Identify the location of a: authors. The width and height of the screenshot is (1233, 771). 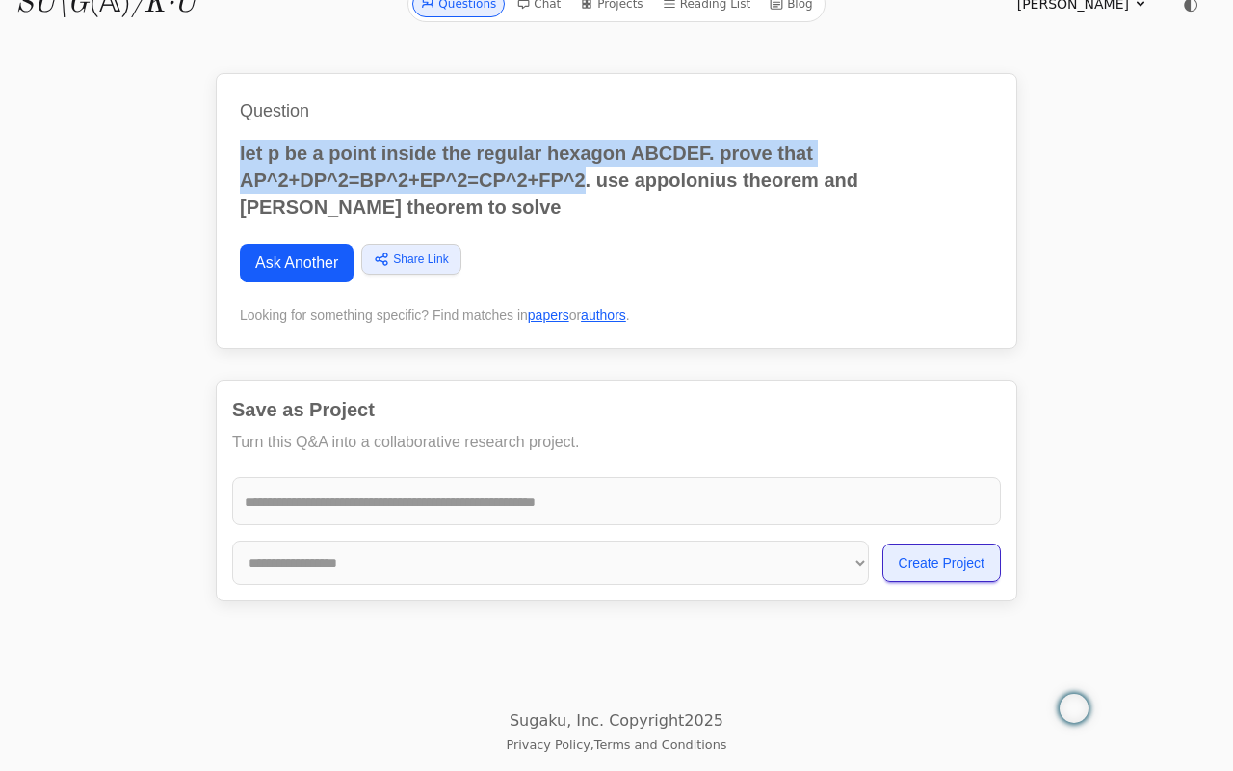
(603, 315).